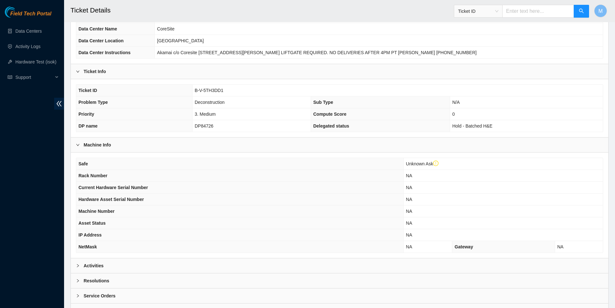 The image size is (615, 308). I want to click on span: Hold - Batched H&E, so click(472, 126).